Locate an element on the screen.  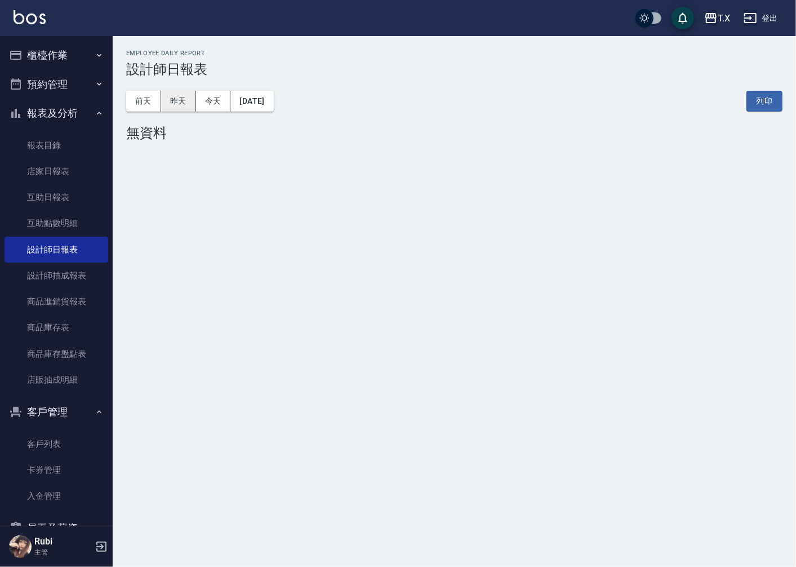
a: 互助點數明細 is located at coordinates (56, 223).